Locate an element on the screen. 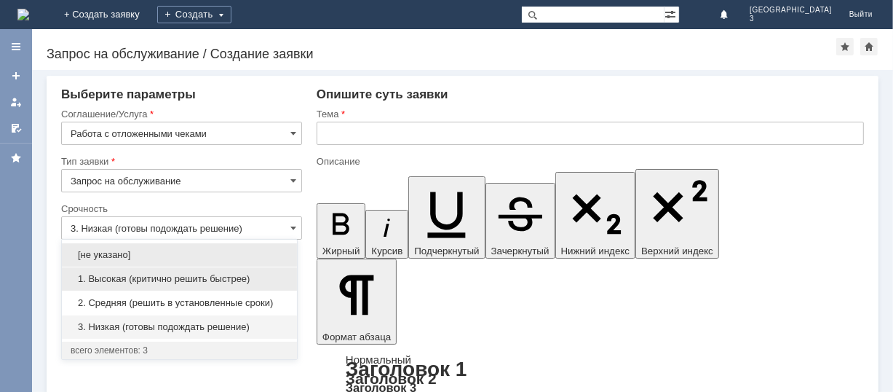 The image size is (893, 392). button: Жирный is located at coordinates (341, 231).